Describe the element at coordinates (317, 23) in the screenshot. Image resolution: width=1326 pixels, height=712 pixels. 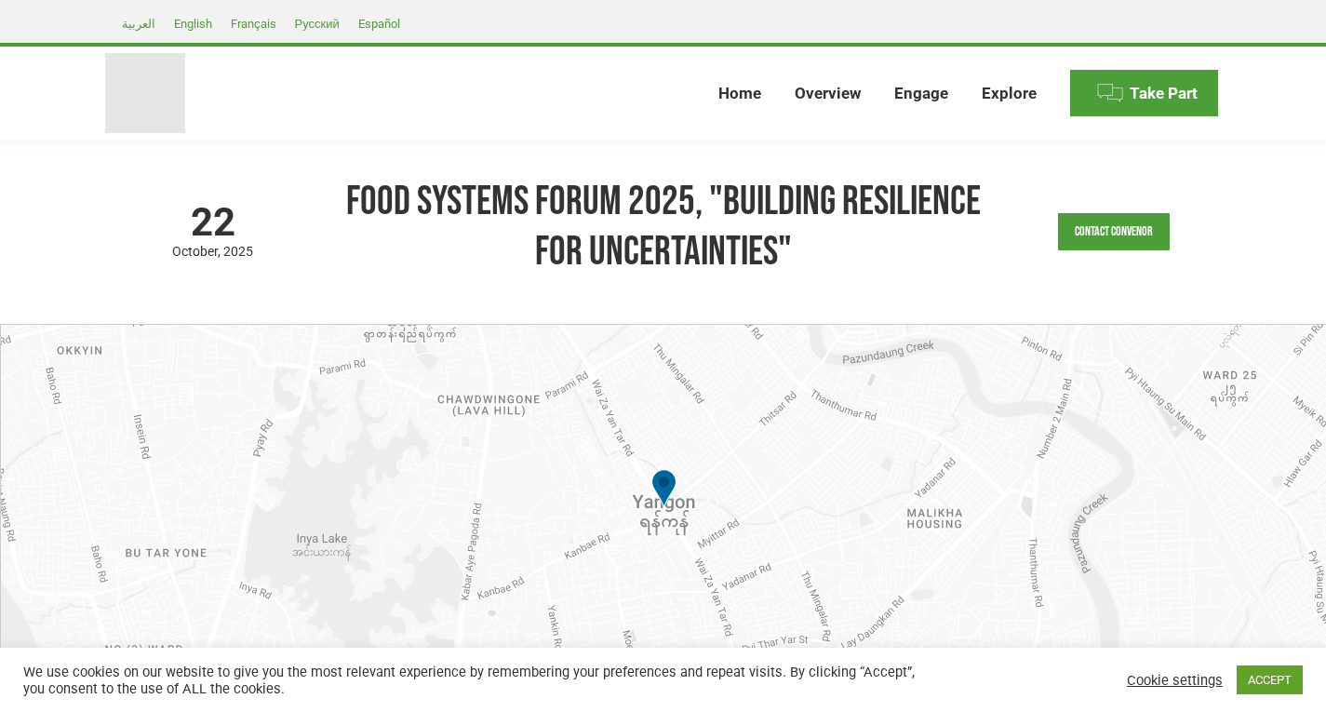
I see `span: Русский` at that location.